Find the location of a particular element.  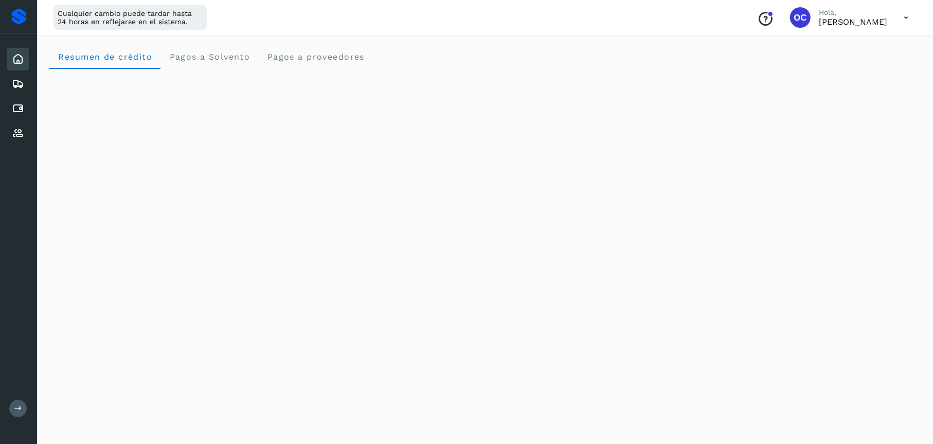

p: Oswaldo Chavarria is located at coordinates (853, 22).